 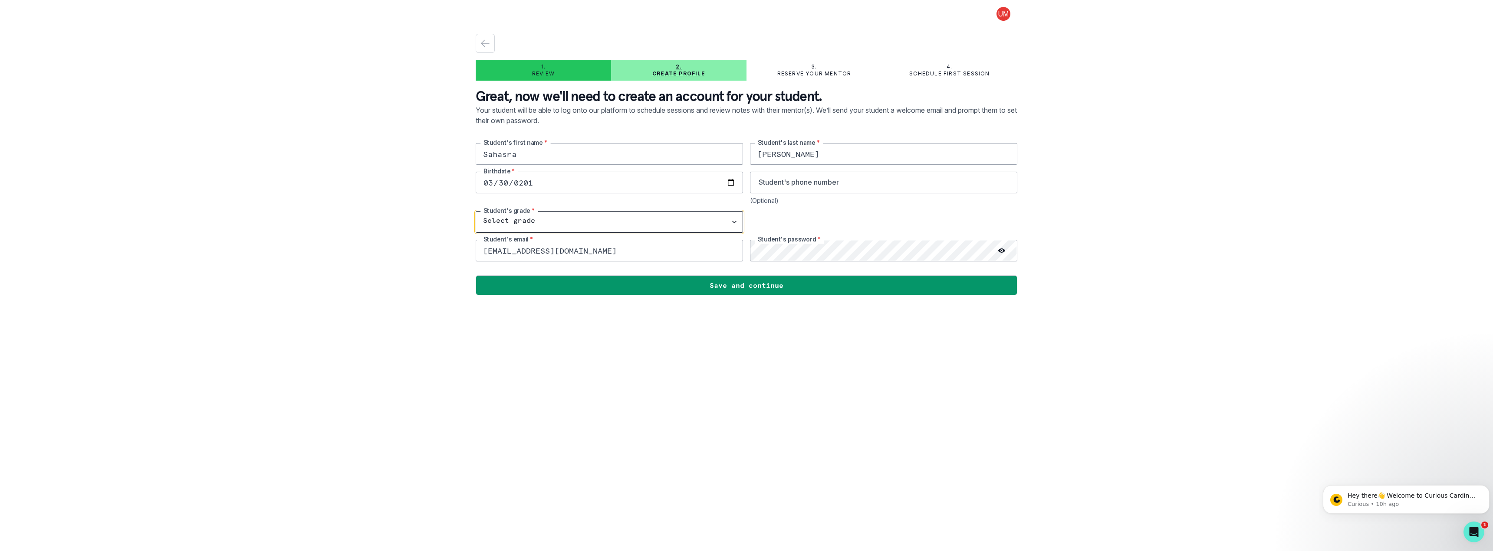 I want to click on p: 2., so click(x=679, y=67).